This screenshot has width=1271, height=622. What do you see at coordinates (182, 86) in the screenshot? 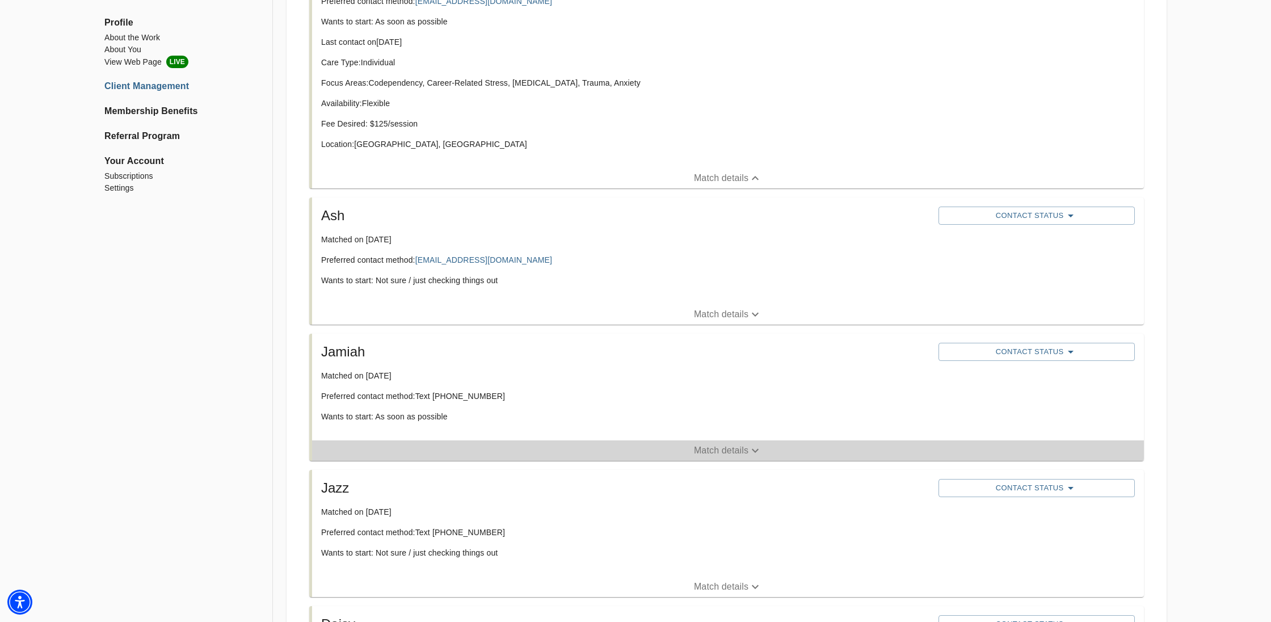
I see `li: Client Management` at bounding box center [182, 86].